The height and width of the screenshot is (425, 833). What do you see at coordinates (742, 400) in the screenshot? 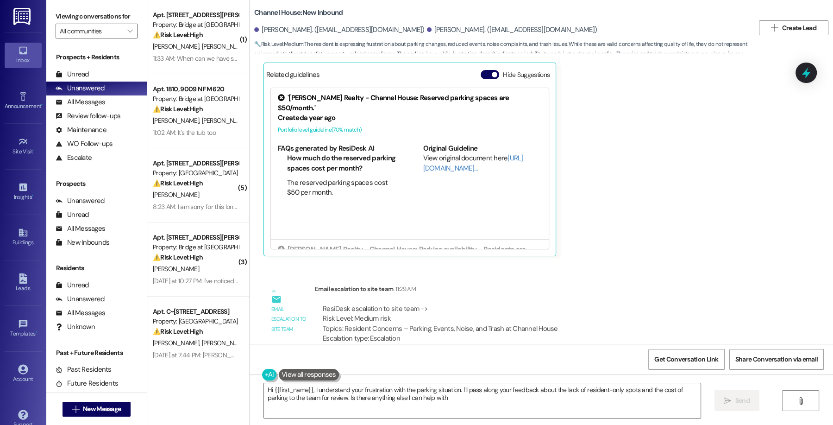
I see `span: Send` at bounding box center [742, 400].